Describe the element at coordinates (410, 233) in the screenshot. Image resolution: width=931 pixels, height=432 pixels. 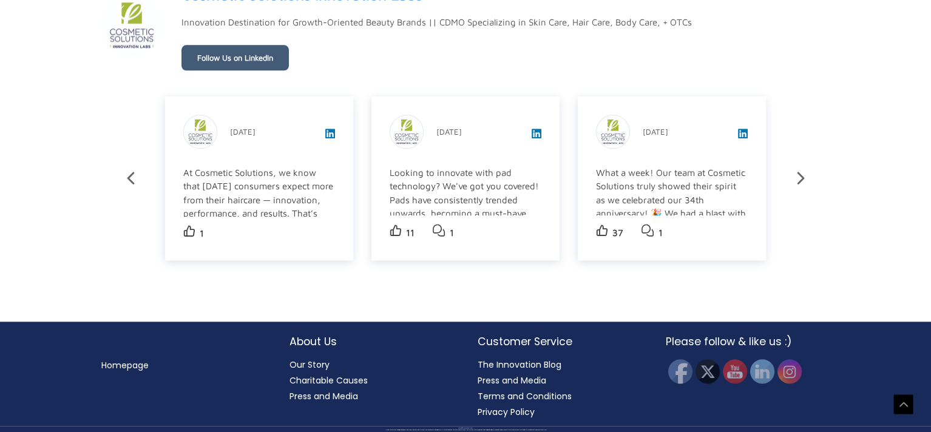
I see `p: 11` at that location.